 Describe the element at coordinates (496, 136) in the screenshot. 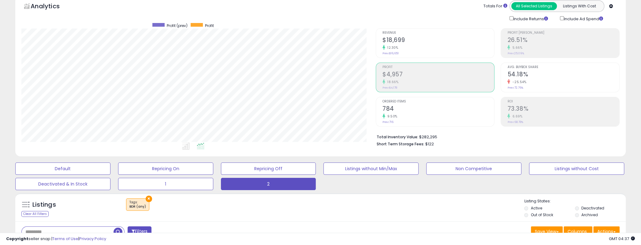

I see `li: $282,295` at that location.